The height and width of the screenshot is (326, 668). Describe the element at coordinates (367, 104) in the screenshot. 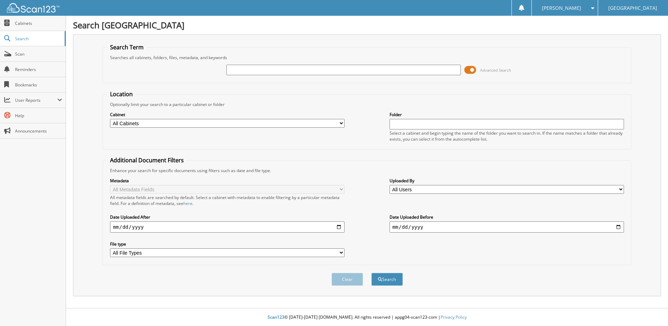

I see `div: Optionally limit your search to a particular cabinet or folder` at that location.